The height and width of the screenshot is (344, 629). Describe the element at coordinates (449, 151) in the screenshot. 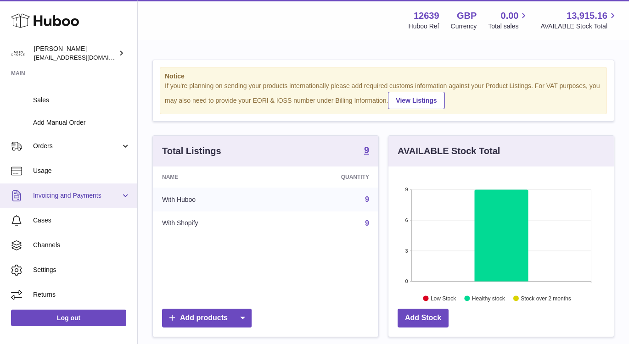

I see `h3: AVAILABLE Stock Total` at that location.